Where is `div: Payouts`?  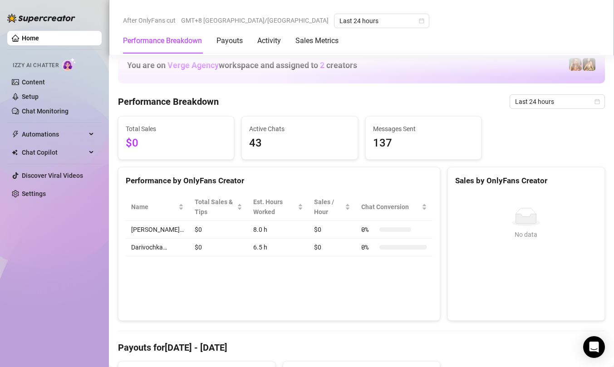
div: Payouts is located at coordinates (230, 41).